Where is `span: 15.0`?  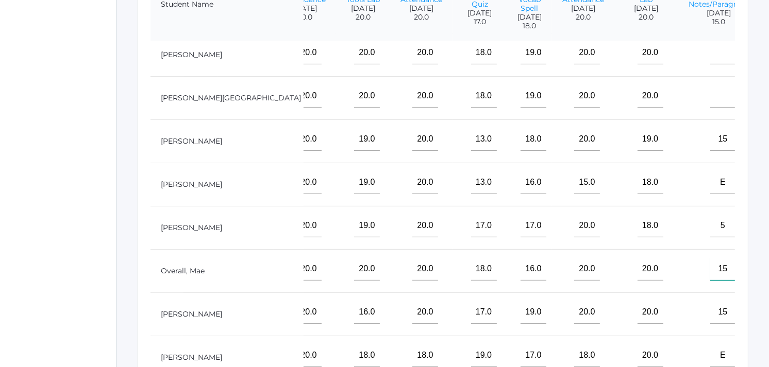 span: 15.0 is located at coordinates (719, 22).